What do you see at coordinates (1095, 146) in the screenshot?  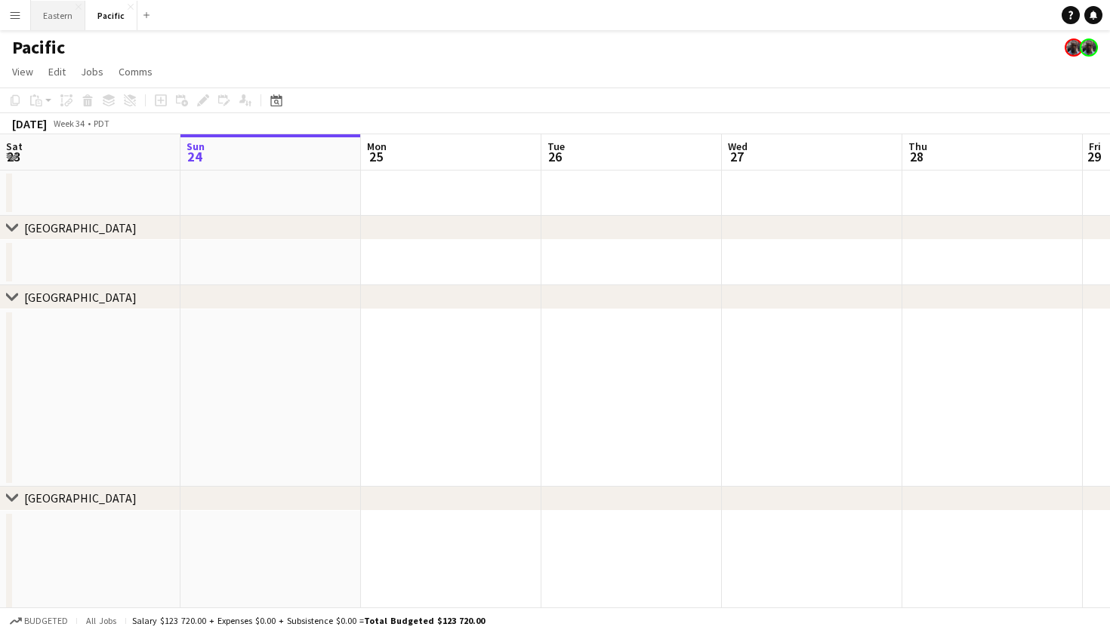 I see `span: Fri` at bounding box center [1095, 146].